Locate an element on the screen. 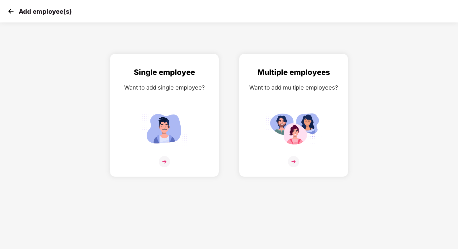  div: Single employee is located at coordinates (164, 72).